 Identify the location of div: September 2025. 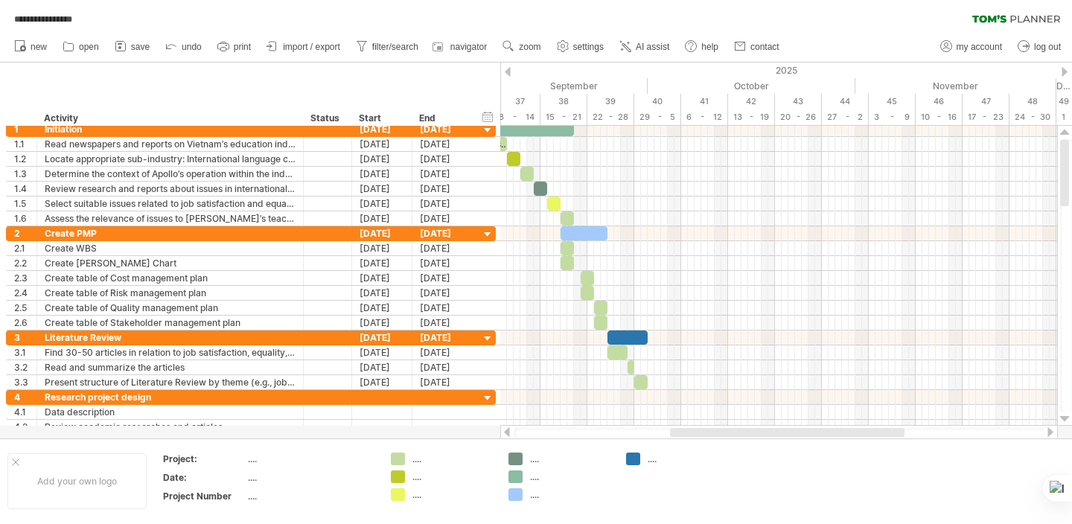
(547, 86).